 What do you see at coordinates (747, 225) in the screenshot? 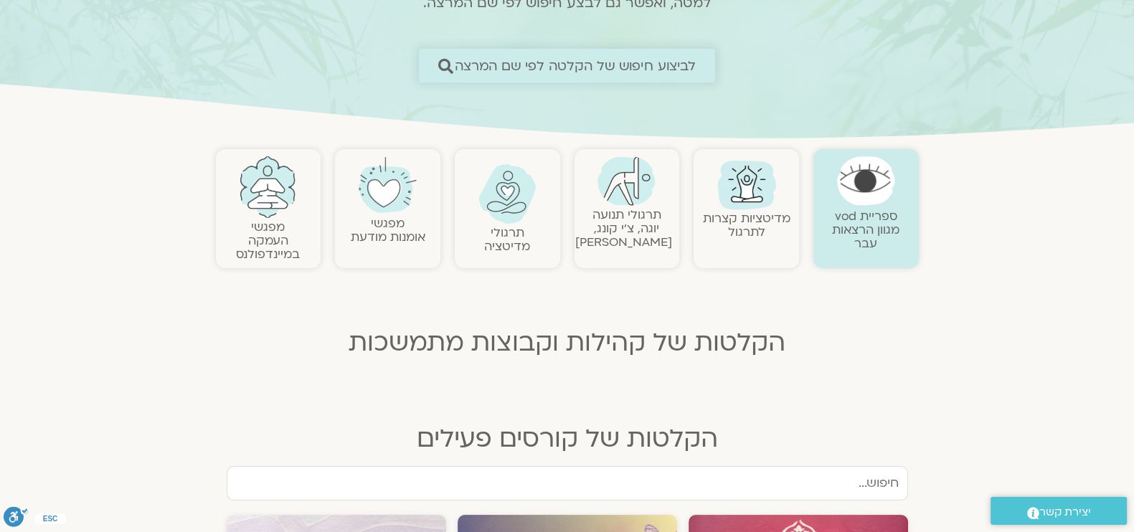
I see `a: מדיטציות קצרות לתרגול` at bounding box center [747, 225].